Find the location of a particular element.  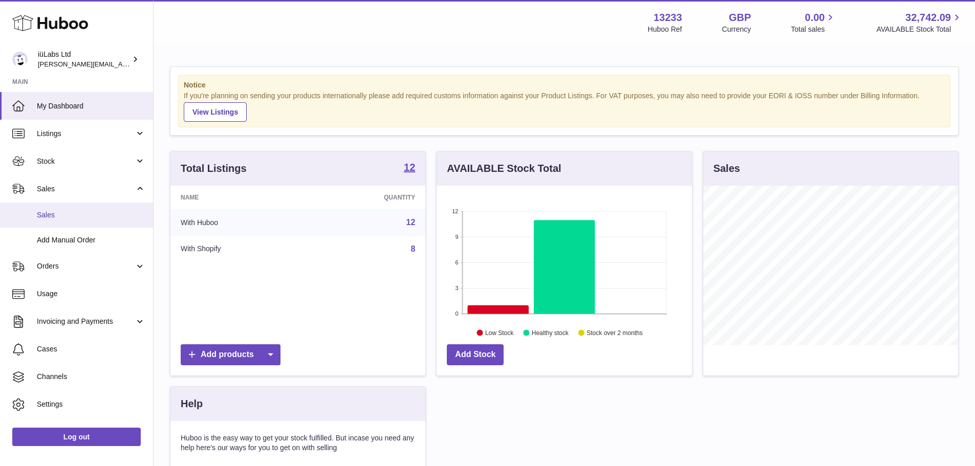

span: Channels is located at coordinates (91, 377).